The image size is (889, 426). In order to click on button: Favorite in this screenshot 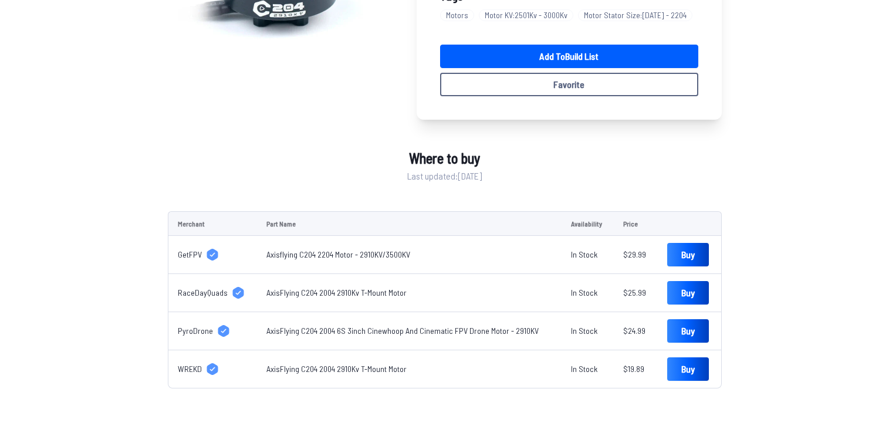, I will do `click(569, 84)`.